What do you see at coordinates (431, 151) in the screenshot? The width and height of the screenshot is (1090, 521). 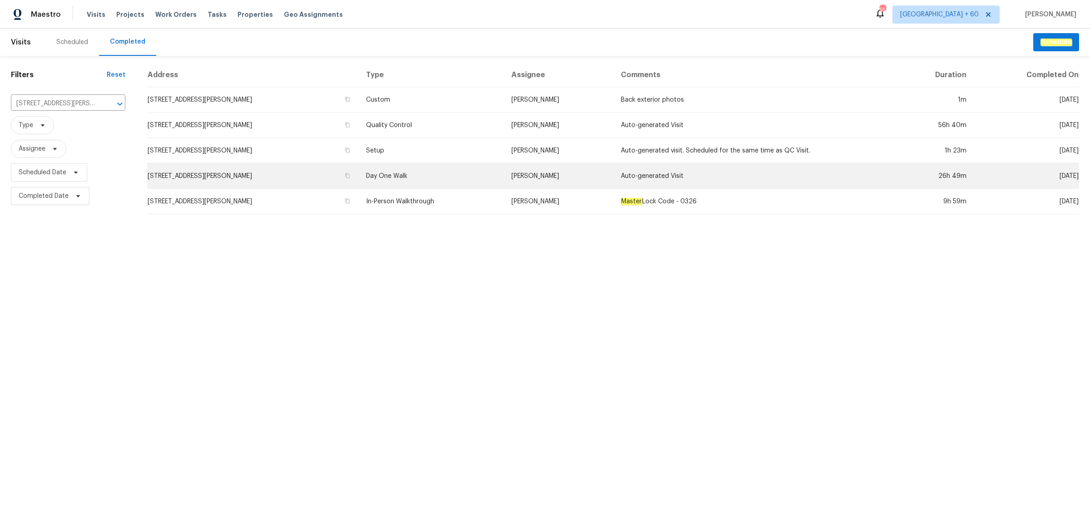 I see `td: Setup` at bounding box center [431, 151].